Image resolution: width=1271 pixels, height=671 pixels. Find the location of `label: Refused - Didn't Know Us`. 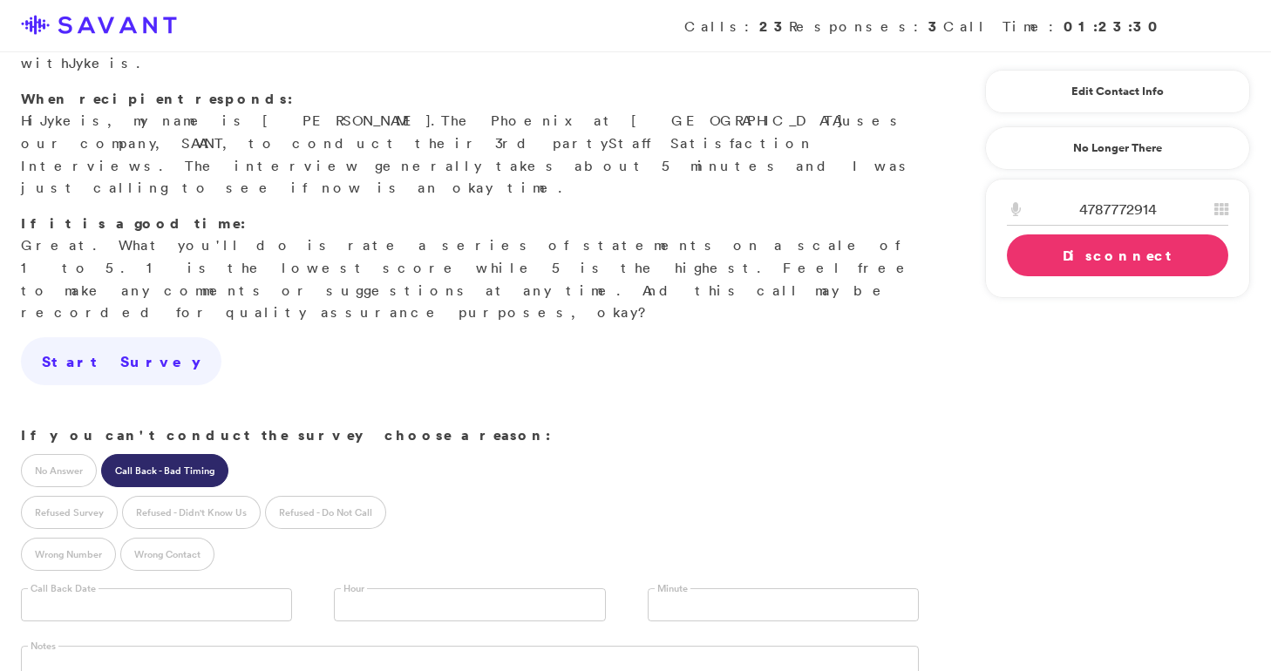

label: Refused - Didn't Know Us is located at coordinates (191, 512).